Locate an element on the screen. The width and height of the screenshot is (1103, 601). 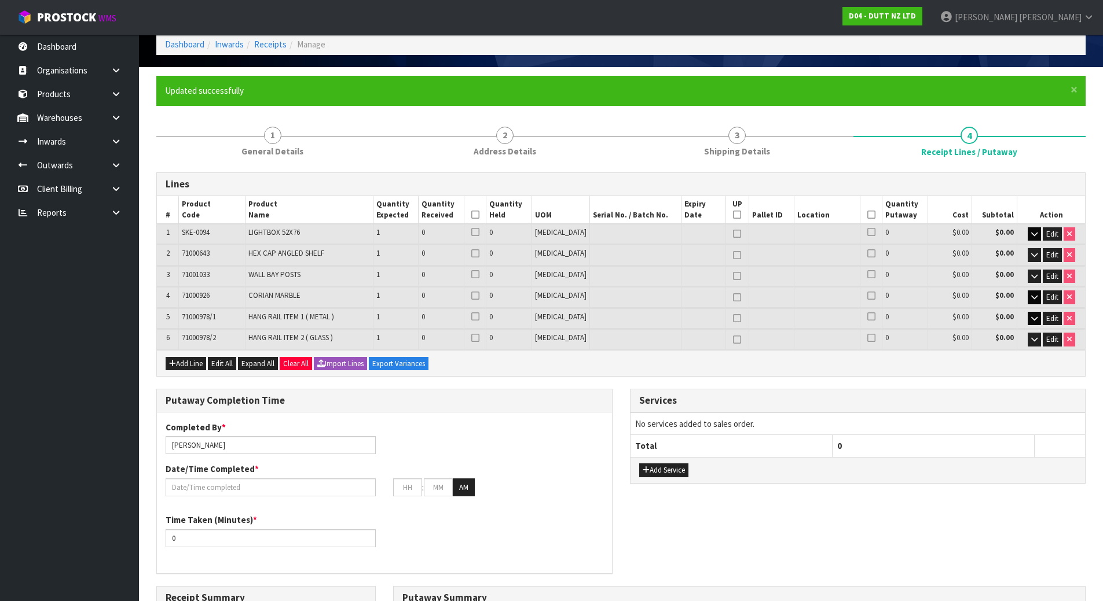
button: Clear All is located at coordinates (296, 364).